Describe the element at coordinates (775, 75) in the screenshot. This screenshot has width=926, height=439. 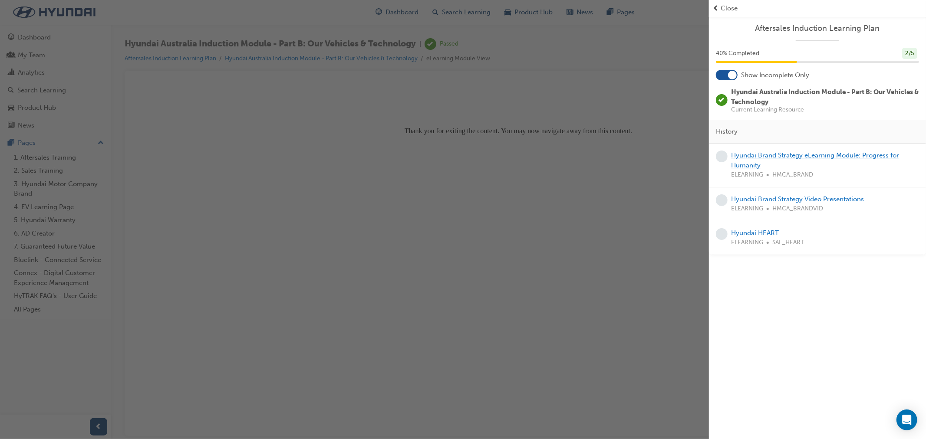
I see `span: Show Incomplete Only` at that location.